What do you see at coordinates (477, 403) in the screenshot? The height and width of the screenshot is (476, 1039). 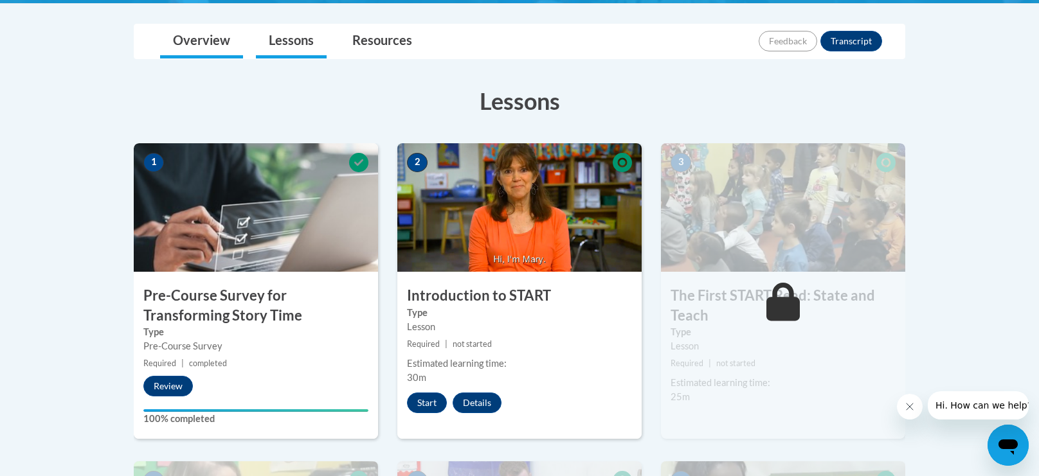 I see `button: Details` at bounding box center [477, 403].